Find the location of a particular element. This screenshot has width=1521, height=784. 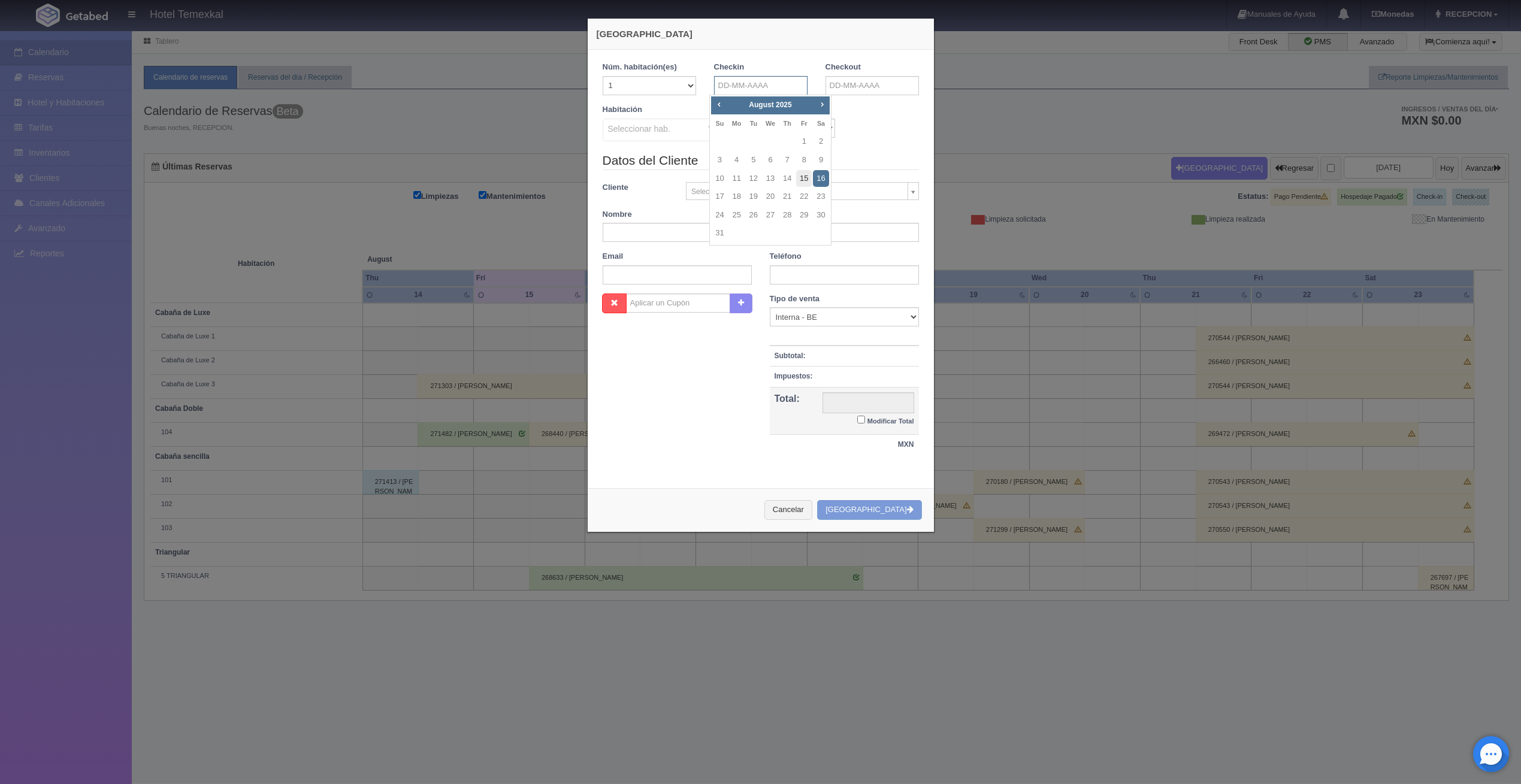

a: 31 is located at coordinates (719, 233).